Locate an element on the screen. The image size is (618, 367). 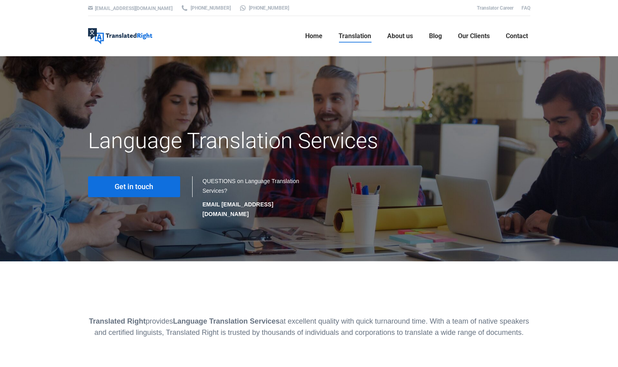
p: QUESTIONS on Language Translation Services? is located at coordinates (252, 186).